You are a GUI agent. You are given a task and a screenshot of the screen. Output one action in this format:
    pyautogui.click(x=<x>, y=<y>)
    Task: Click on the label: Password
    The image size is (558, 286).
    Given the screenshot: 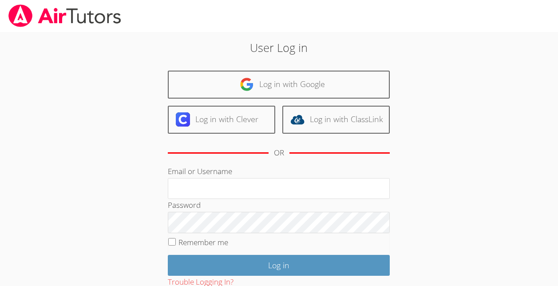 What is the action you would take?
    pyautogui.click(x=184, y=205)
    